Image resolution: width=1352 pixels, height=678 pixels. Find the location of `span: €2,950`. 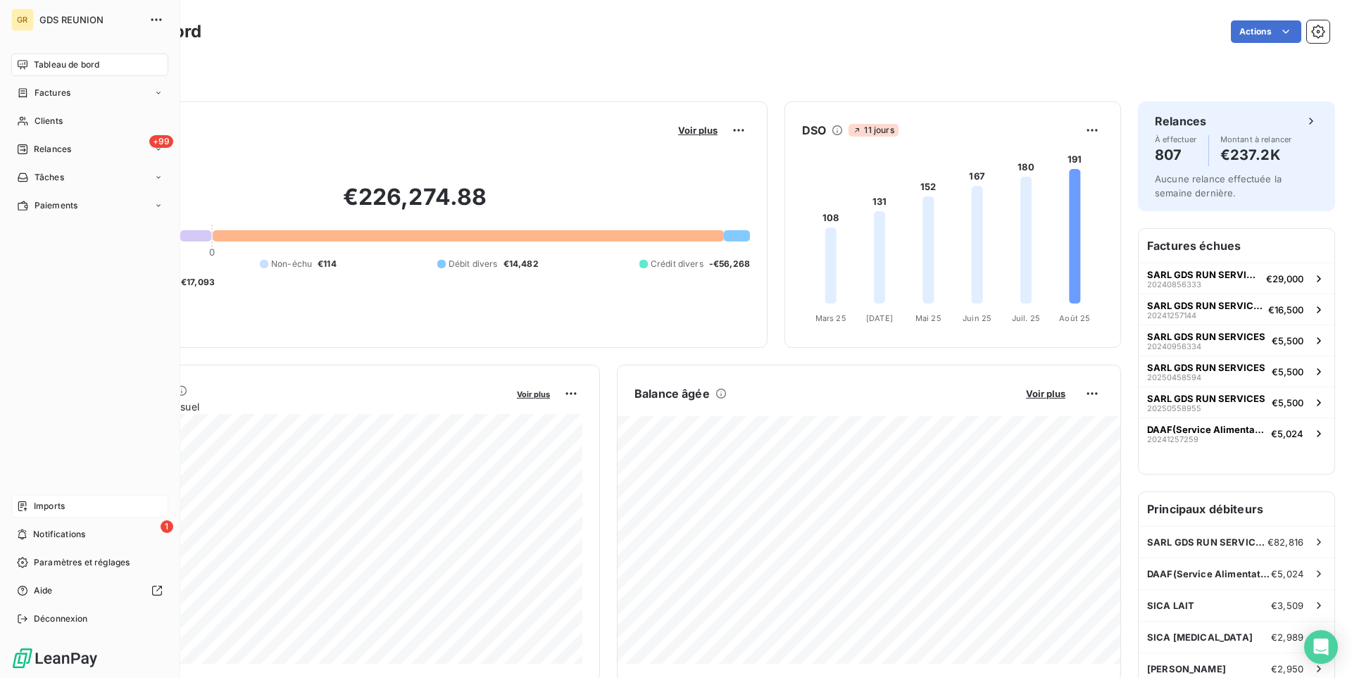

span: €2,950 is located at coordinates (1287, 669).